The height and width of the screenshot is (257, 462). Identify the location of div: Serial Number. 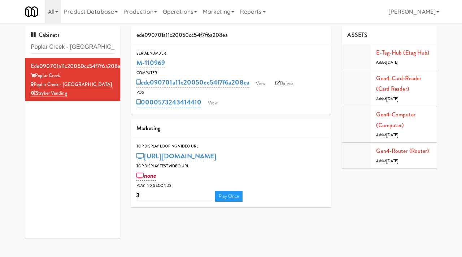
(231, 53).